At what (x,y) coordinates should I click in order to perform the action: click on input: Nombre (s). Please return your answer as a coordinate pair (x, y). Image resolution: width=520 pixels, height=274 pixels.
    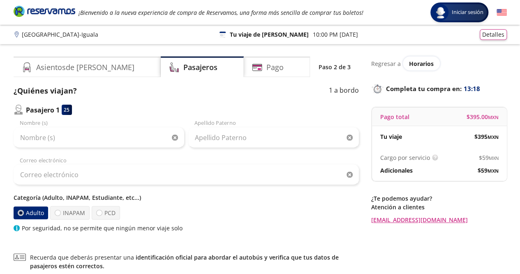
    Looking at the image, I should click on (99, 137).